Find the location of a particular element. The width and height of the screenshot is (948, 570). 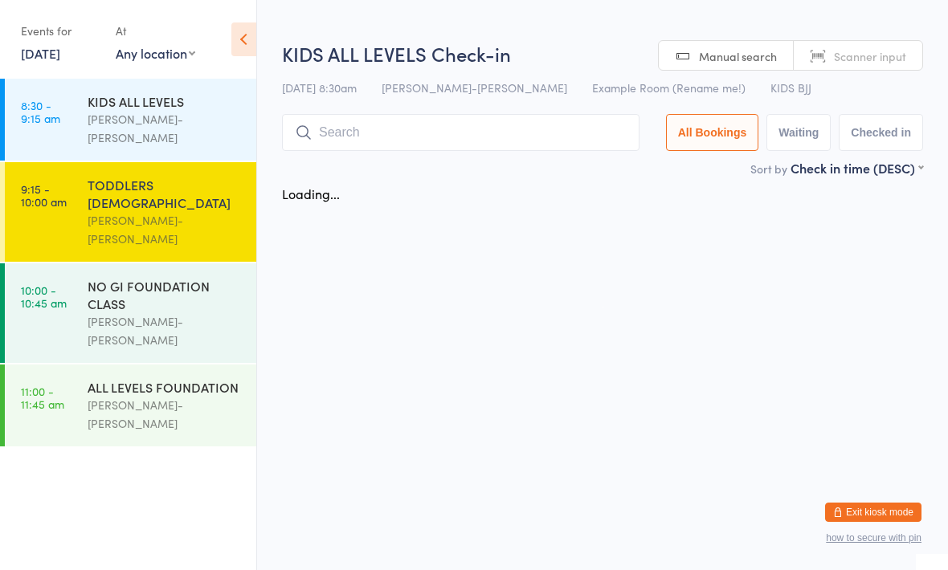

span: KIDS BJJ is located at coordinates (790, 88).